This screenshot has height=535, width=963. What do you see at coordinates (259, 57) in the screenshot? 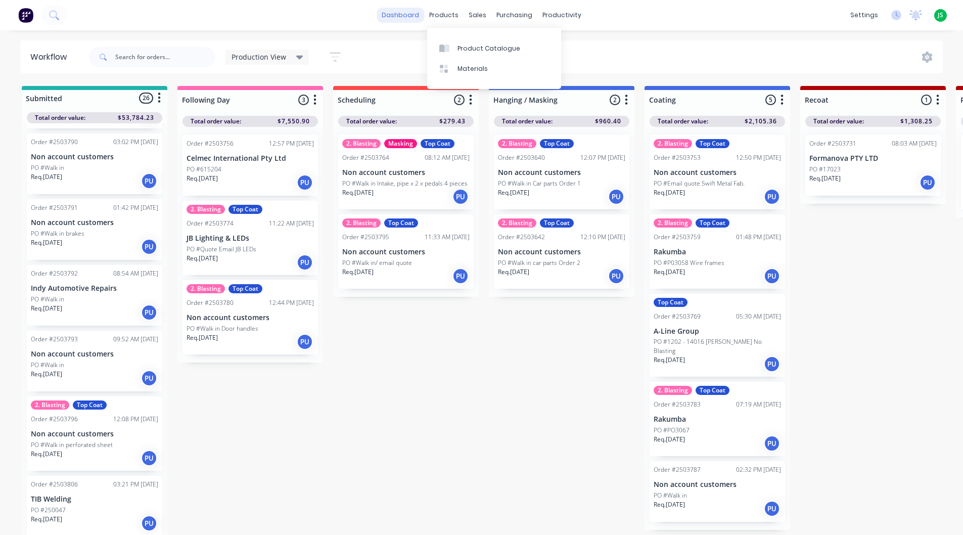
I see `span: Production View` at bounding box center [259, 57].